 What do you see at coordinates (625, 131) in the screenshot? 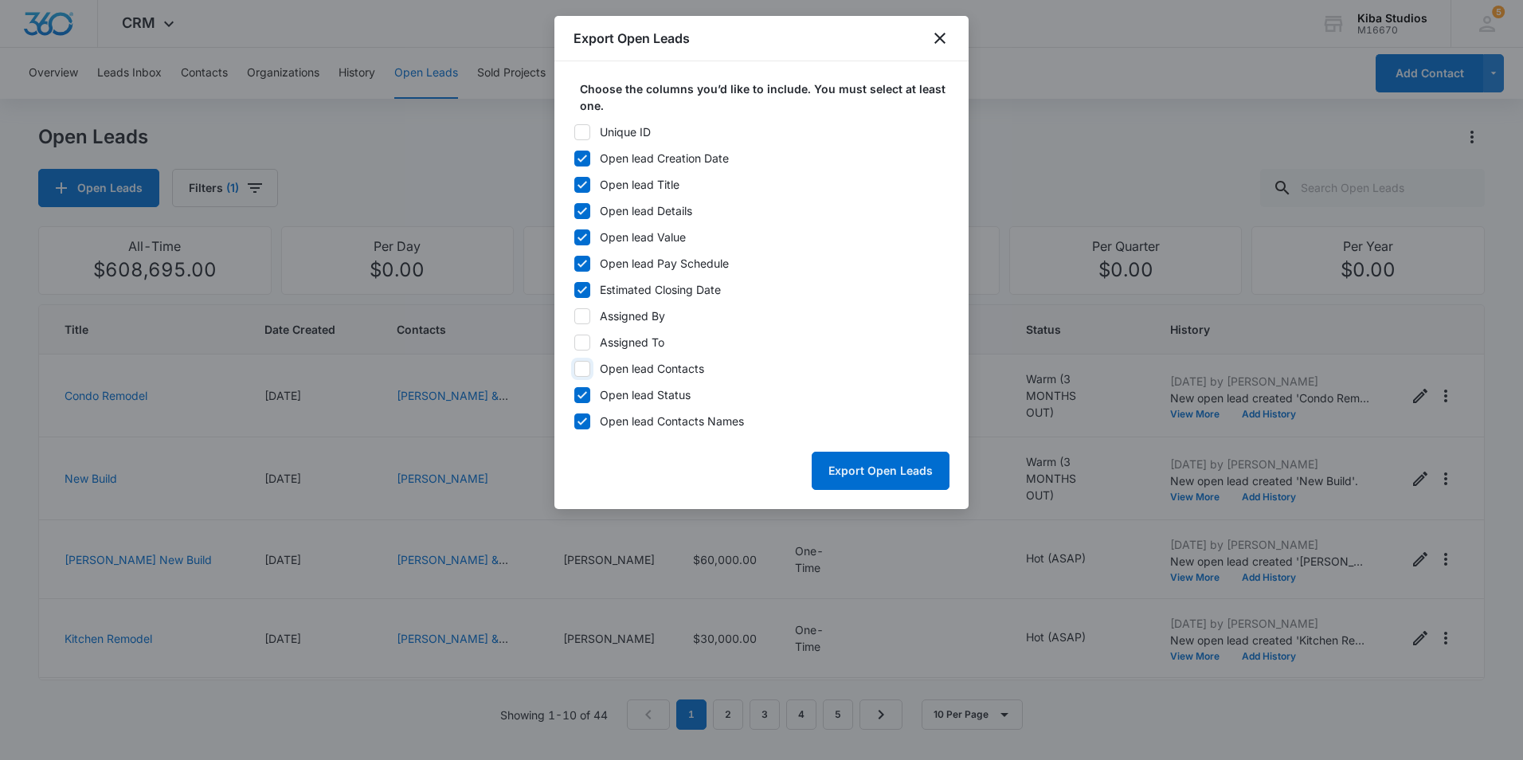
I see `div: Unique ID` at bounding box center [625, 131].